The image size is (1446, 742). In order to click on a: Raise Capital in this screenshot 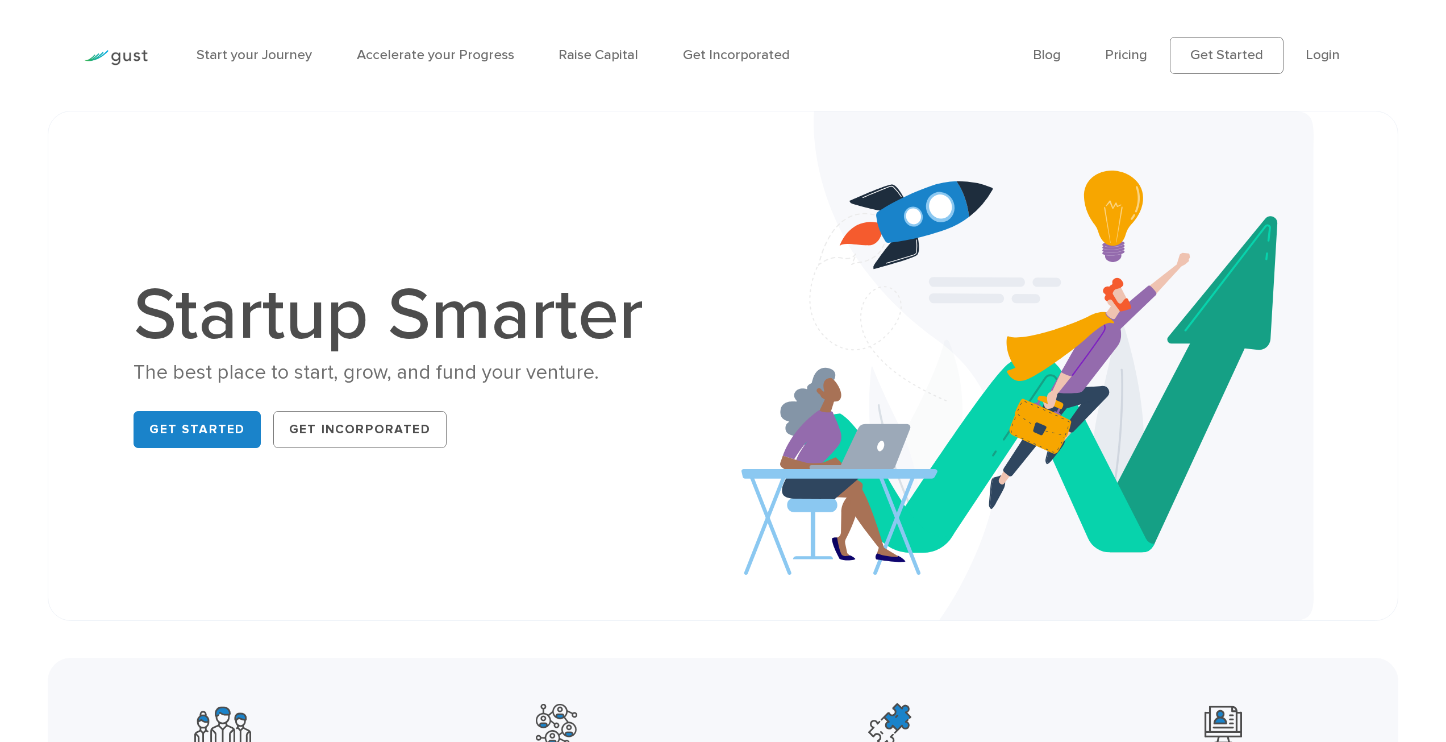, I will do `click(598, 55)`.